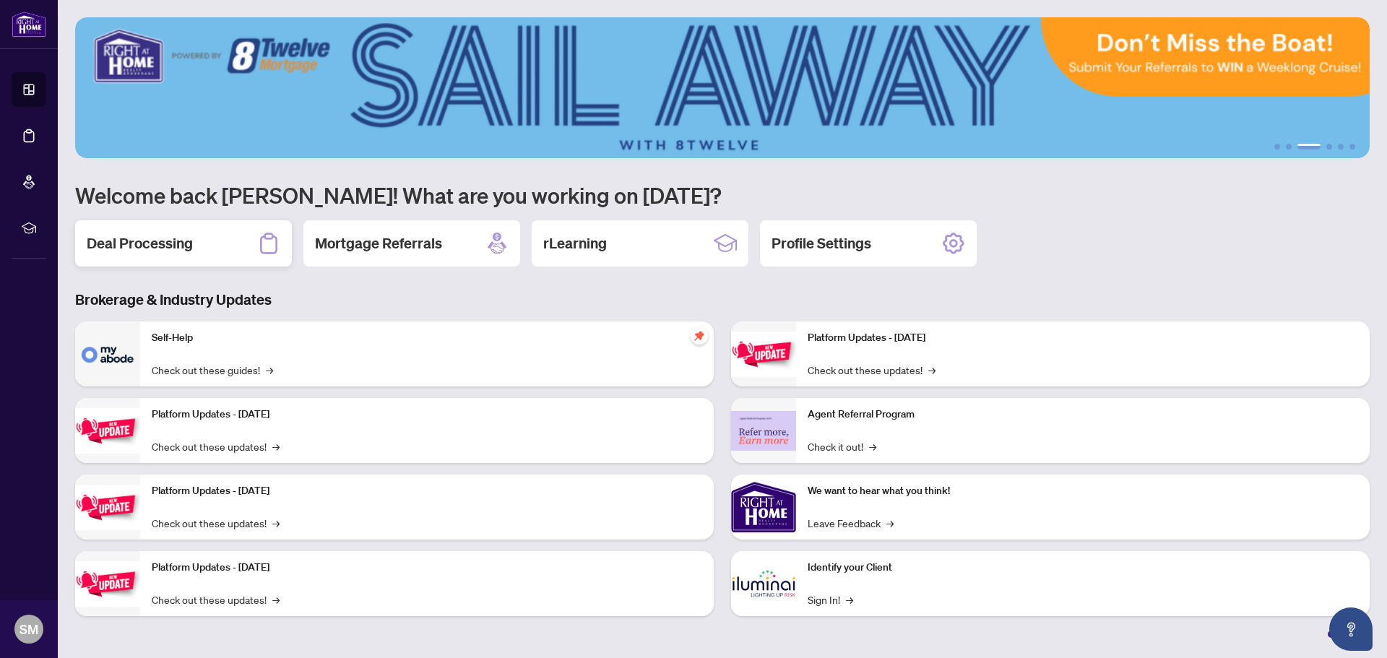 This screenshot has width=1387, height=658. I want to click on a: Leave Feedback→, so click(850, 523).